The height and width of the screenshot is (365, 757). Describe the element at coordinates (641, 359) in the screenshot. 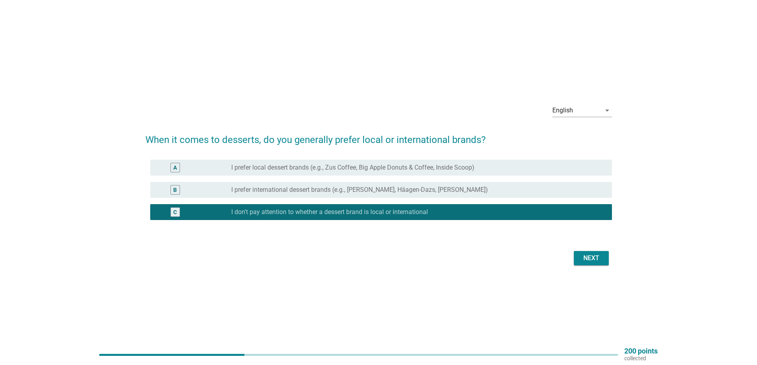

I see `p: collected` at that location.